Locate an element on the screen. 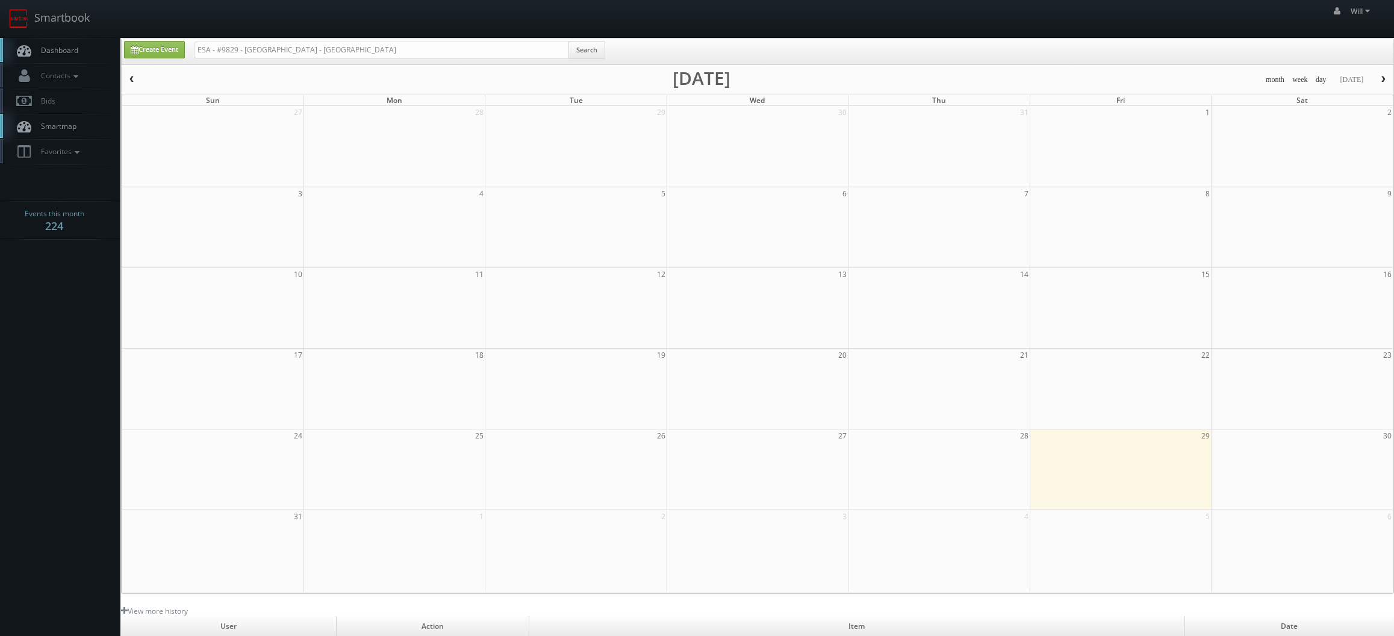  span: 18 is located at coordinates (479, 355).